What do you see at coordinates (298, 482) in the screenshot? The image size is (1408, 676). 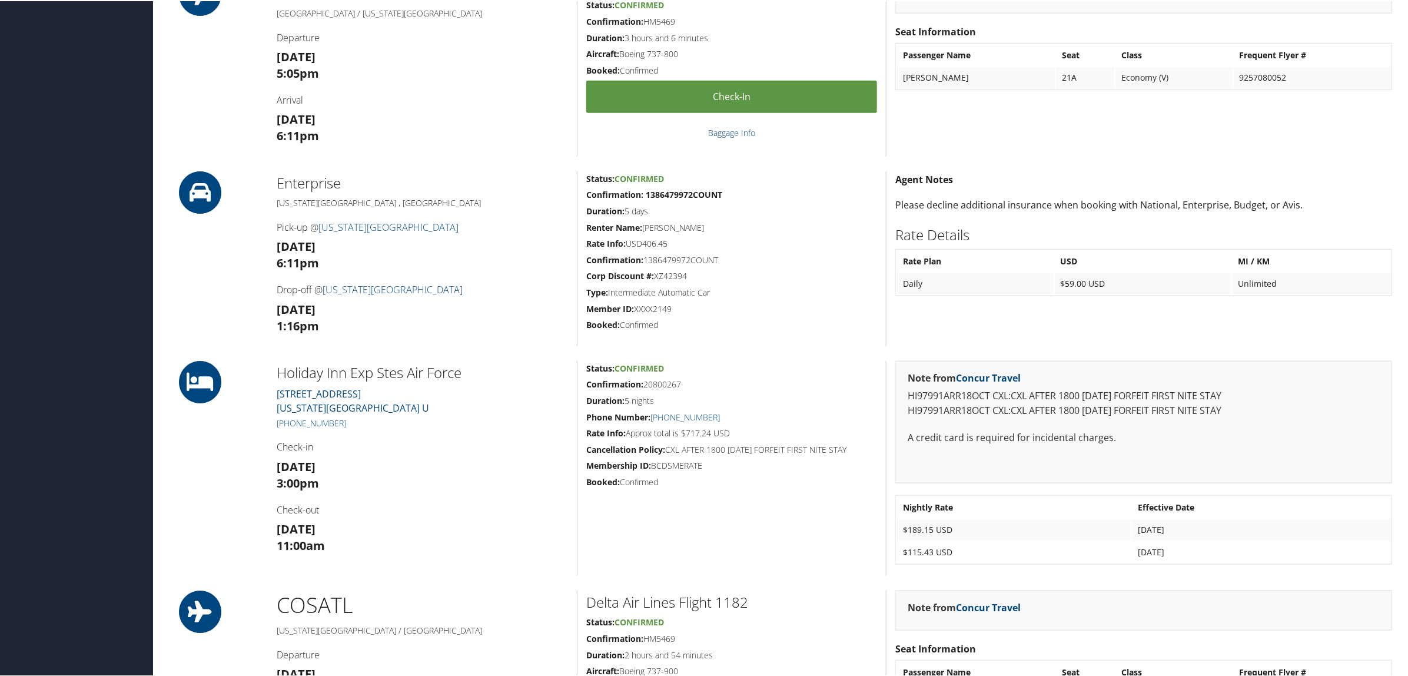 I see `strong: 3:00pm` at bounding box center [298, 482].